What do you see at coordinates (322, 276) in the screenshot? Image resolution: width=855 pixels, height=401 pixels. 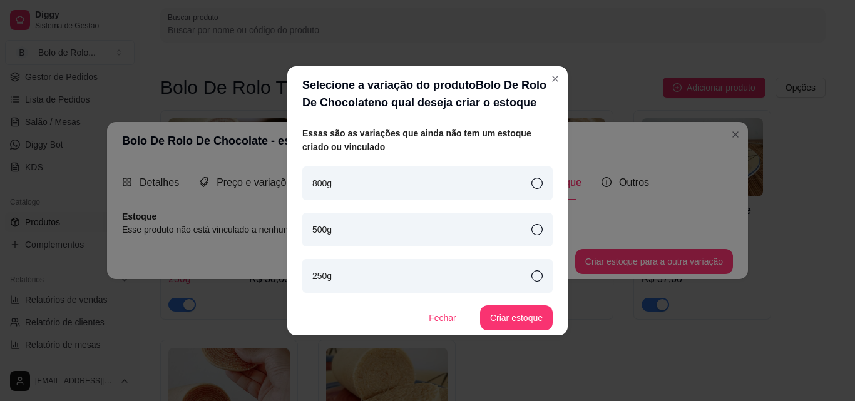 I see `article: 250g` at bounding box center [322, 276].